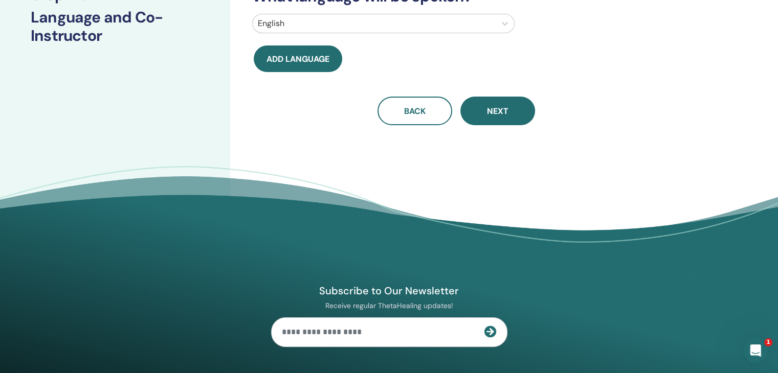  I want to click on span: Next, so click(498, 111).